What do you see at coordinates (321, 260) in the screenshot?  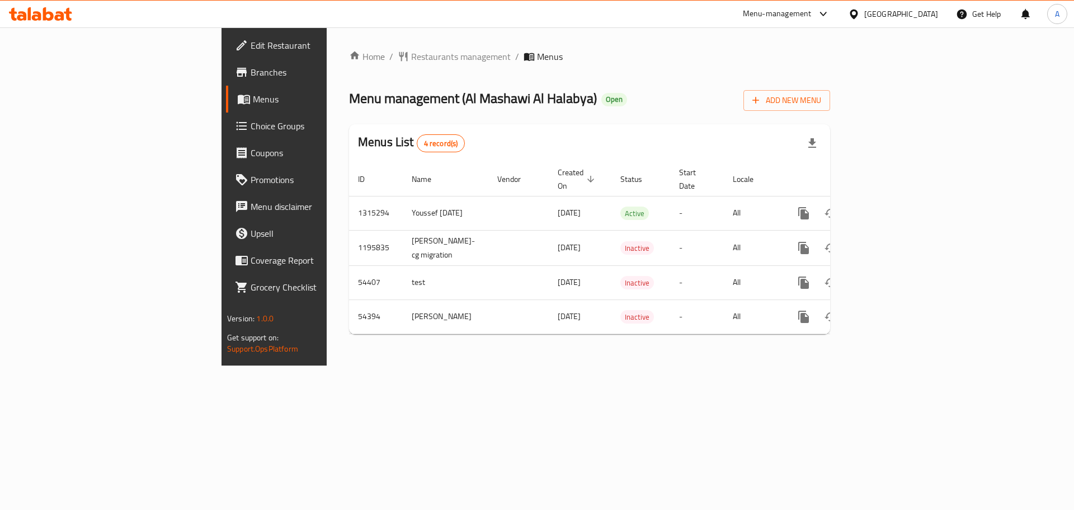 I see `span: Coverage Report` at bounding box center [321, 260].